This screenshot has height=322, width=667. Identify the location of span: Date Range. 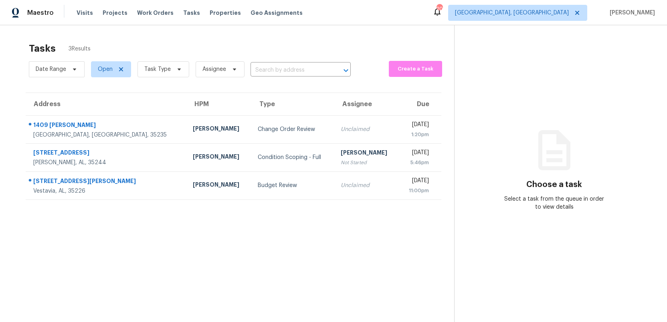
(51, 69).